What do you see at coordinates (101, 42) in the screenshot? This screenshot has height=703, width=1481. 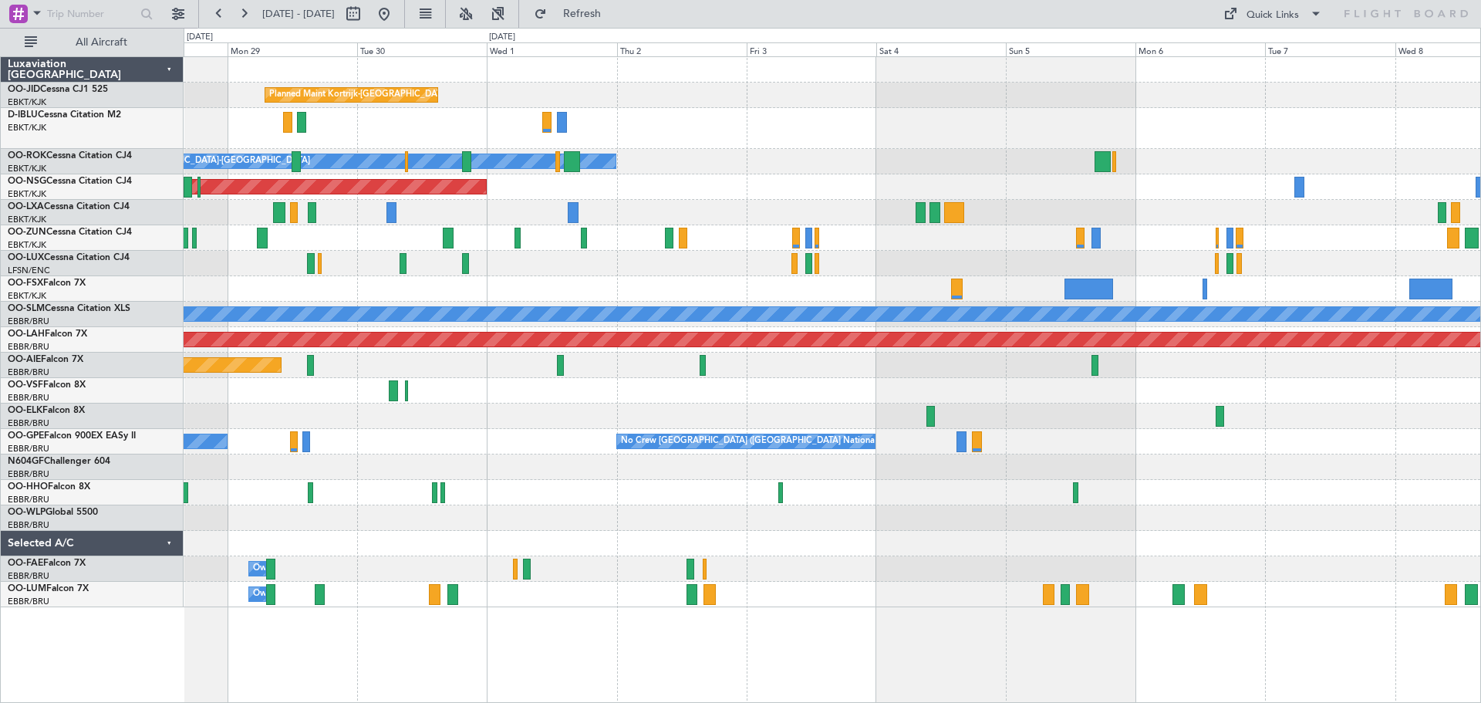 I see `span: All Aircraft` at bounding box center [101, 42].